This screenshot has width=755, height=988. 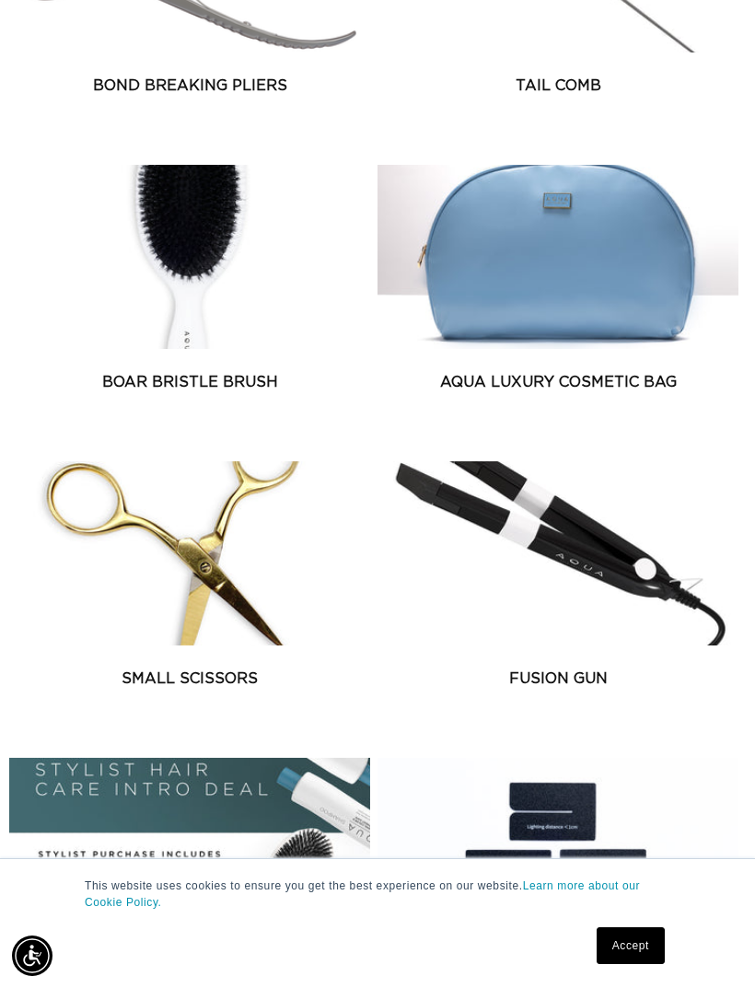 What do you see at coordinates (190, 382) in the screenshot?
I see `a: Boar Bristle Brush` at bounding box center [190, 382].